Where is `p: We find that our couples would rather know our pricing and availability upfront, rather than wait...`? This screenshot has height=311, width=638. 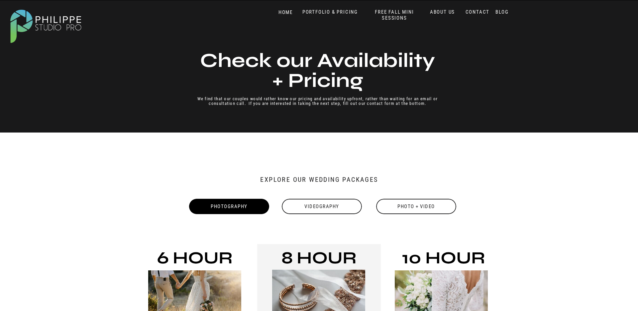 p: We find that our couples would rather know our pricing and availability upfront, rather than wait... is located at coordinates (318, 107).